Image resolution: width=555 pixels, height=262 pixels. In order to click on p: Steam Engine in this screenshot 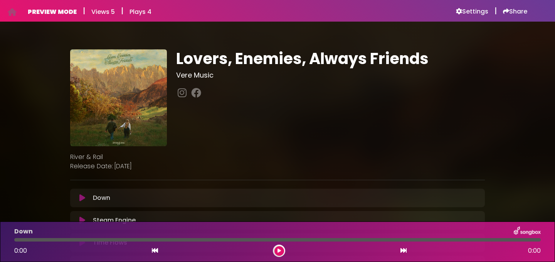, I will do `click(114, 220)`.